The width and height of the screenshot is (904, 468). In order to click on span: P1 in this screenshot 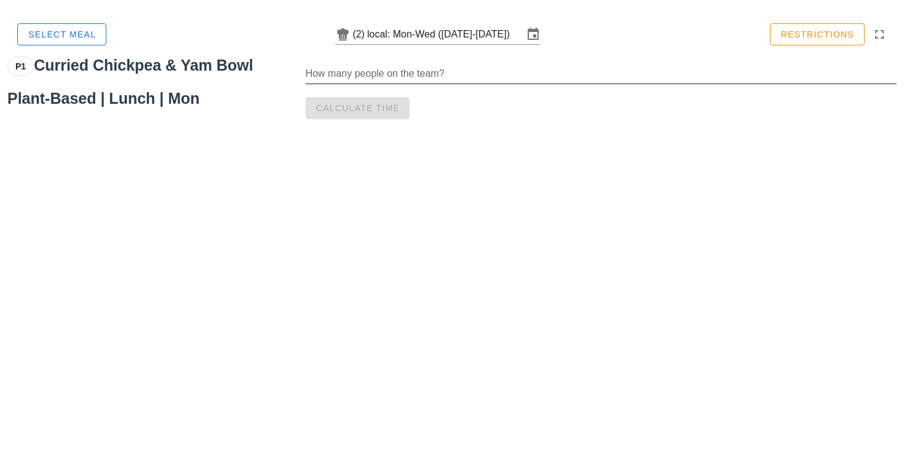, I will do `click(20, 66)`.